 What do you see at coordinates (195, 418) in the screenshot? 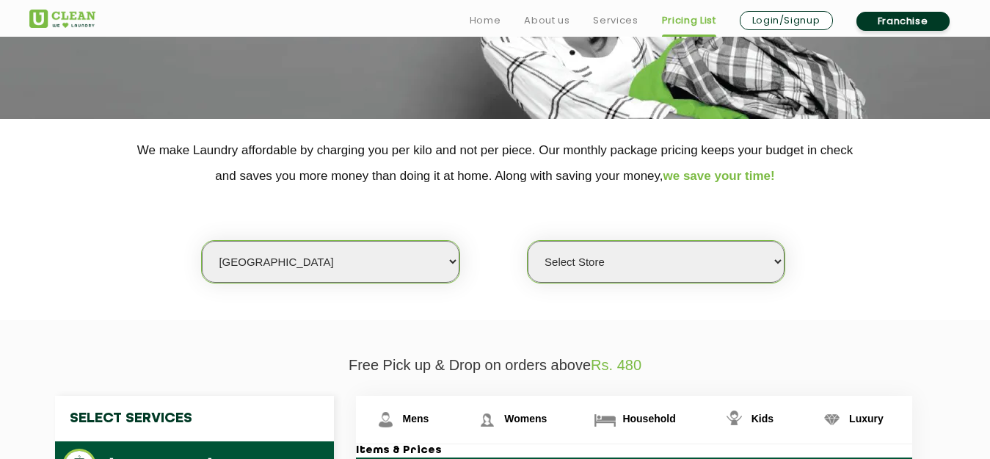
I see `h4: Select Services` at bounding box center [195, 418].